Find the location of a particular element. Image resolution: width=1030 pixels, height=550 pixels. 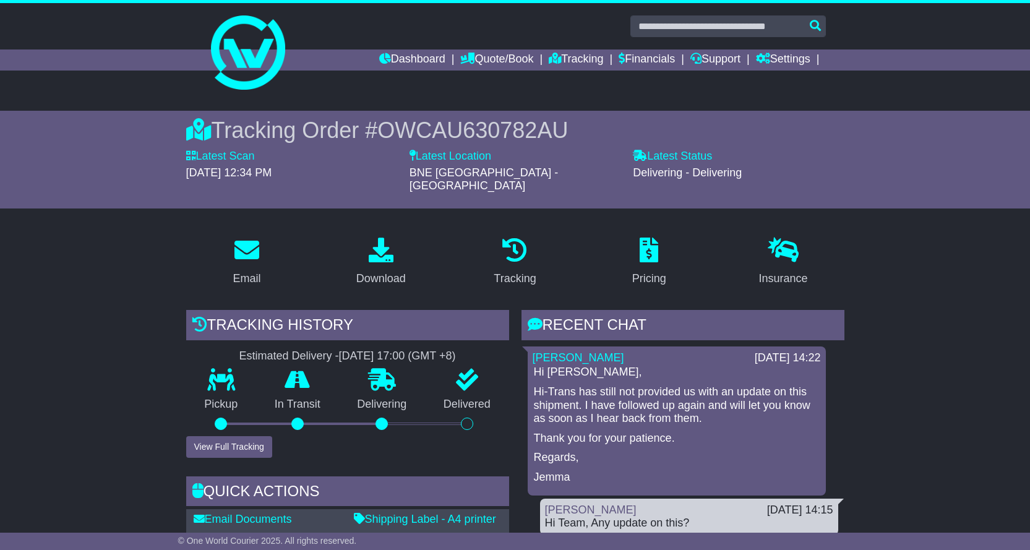

a: Support is located at coordinates (715, 60).